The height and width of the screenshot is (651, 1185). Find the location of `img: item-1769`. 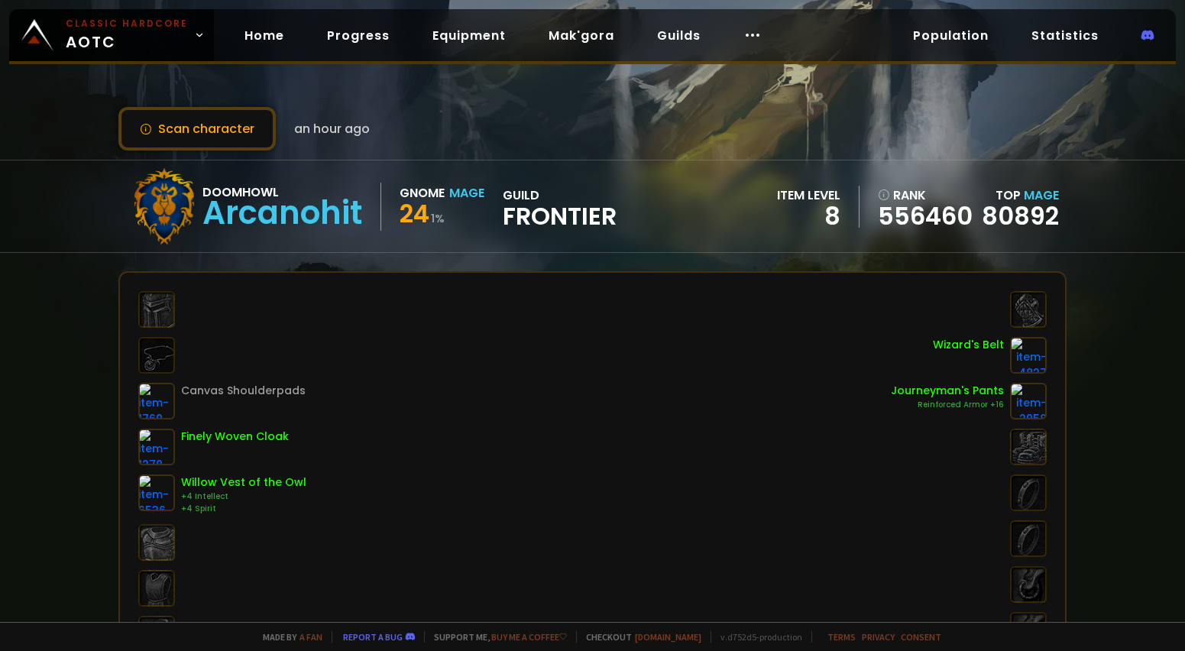

img: item-1769 is located at coordinates (157, 401).